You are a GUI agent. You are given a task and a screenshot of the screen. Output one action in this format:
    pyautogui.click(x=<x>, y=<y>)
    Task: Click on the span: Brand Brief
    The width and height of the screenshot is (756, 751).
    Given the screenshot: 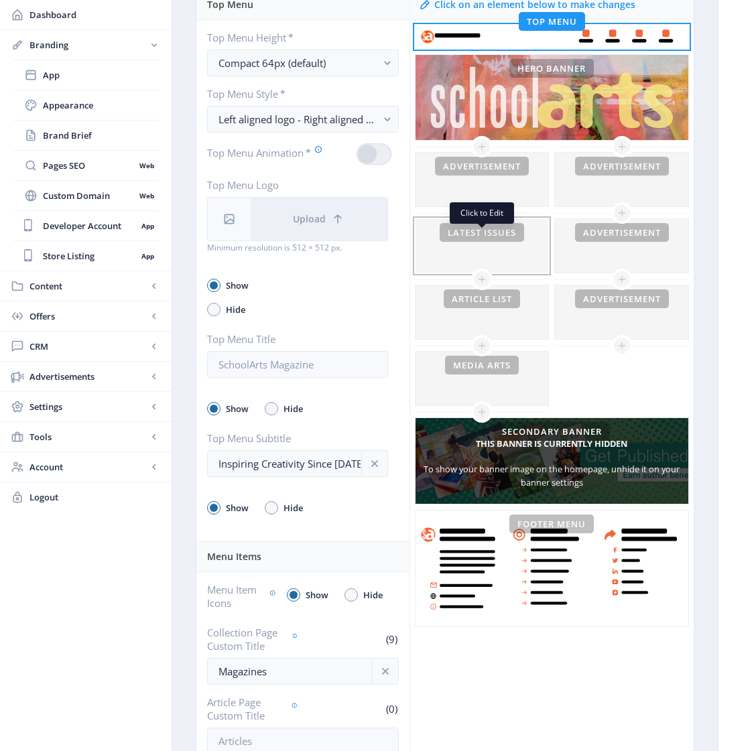 What is the action you would take?
    pyautogui.click(x=100, y=135)
    